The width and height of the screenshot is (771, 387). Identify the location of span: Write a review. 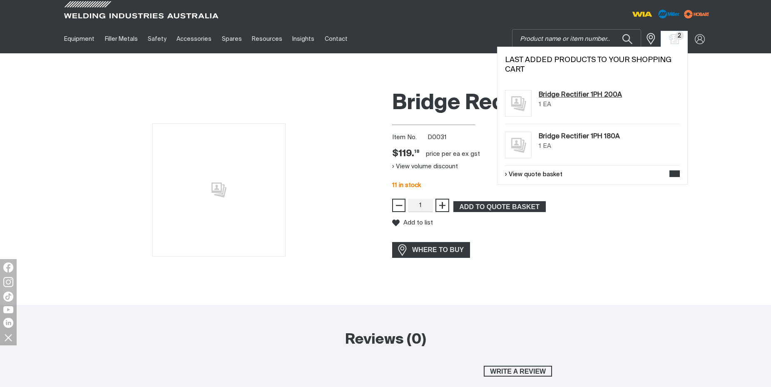
(518, 371).